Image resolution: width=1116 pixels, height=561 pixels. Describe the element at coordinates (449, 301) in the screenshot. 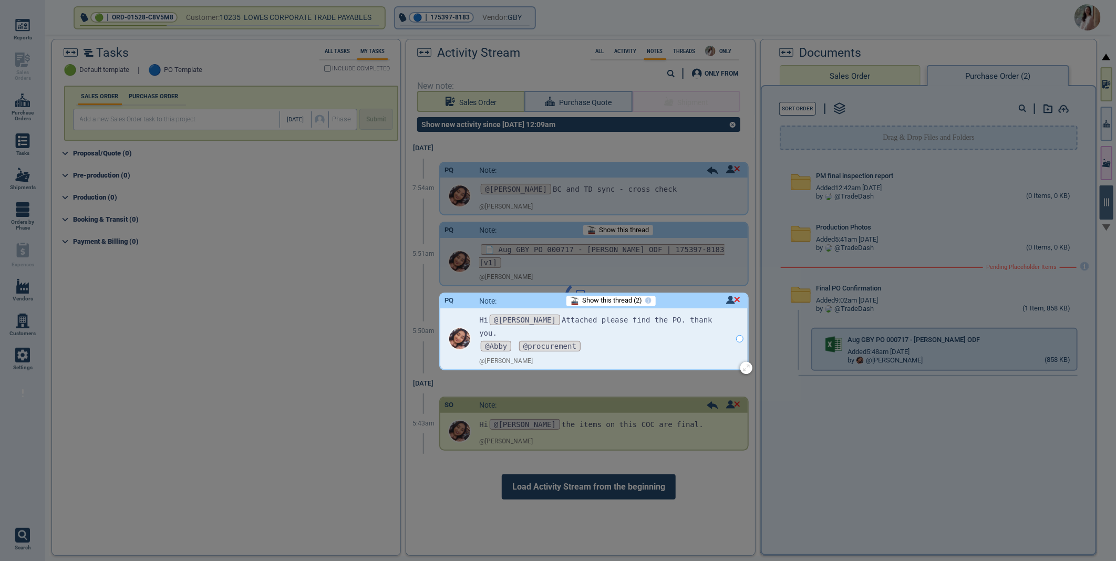

I see `div: PQ` at that location.